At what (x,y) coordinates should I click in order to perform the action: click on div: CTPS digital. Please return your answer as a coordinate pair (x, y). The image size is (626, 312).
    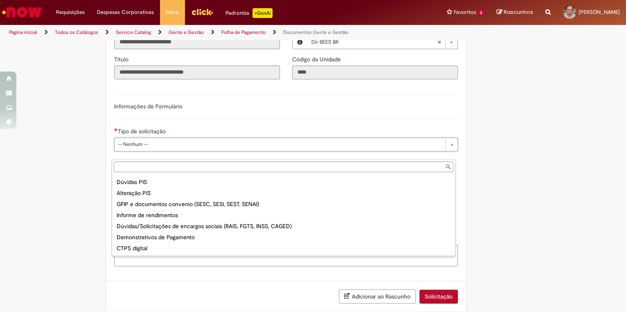
    Looking at the image, I should click on (283, 248).